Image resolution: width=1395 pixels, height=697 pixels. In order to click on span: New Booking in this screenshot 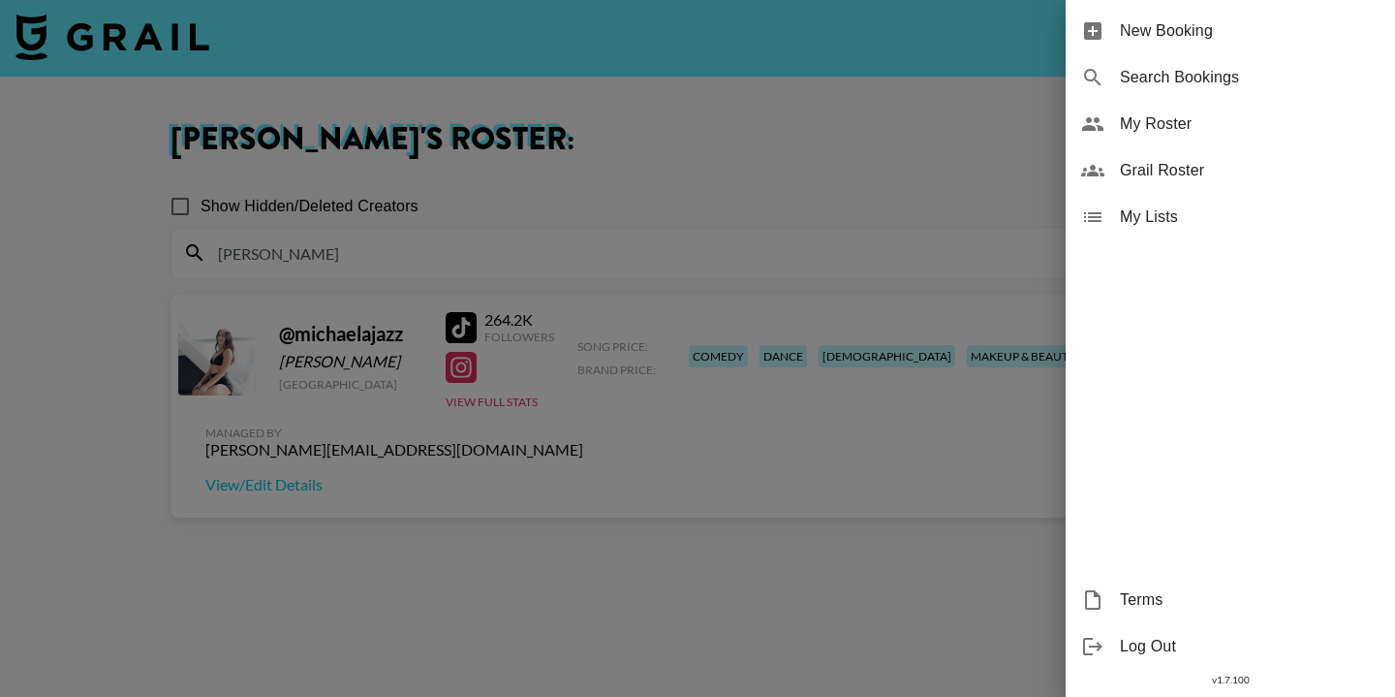, I will do `click(1250, 31)`.